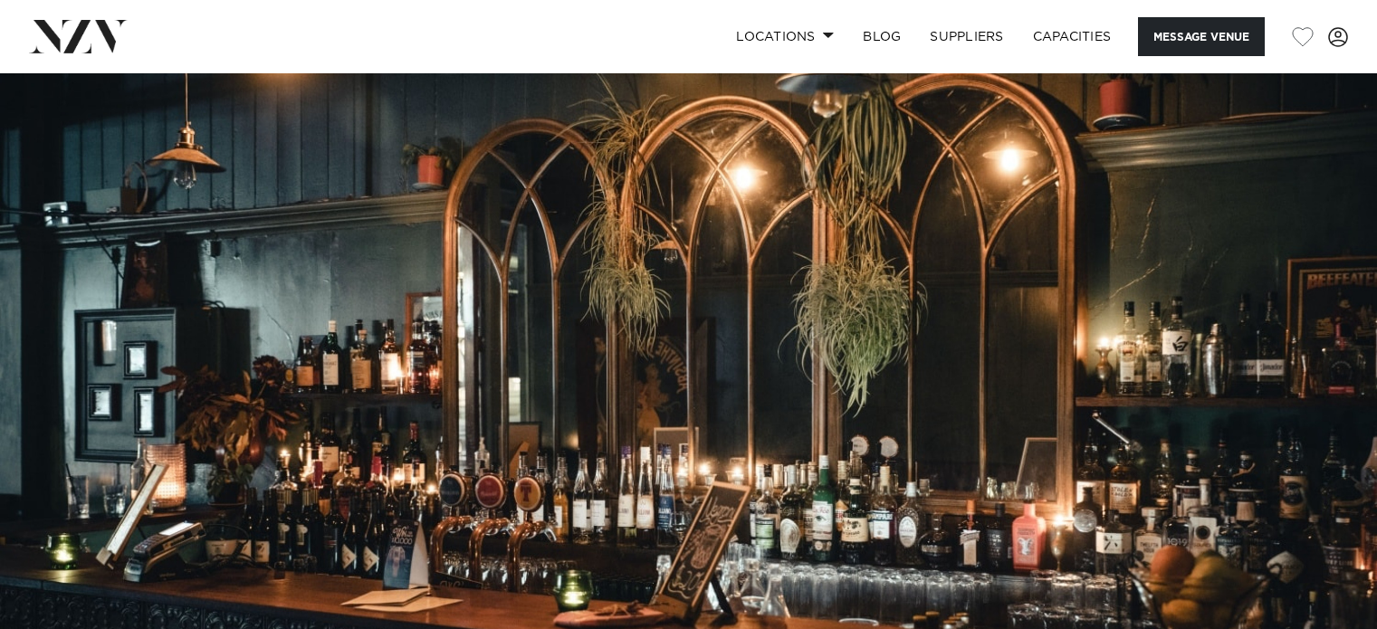  I want to click on button: Message Venue, so click(1202, 36).